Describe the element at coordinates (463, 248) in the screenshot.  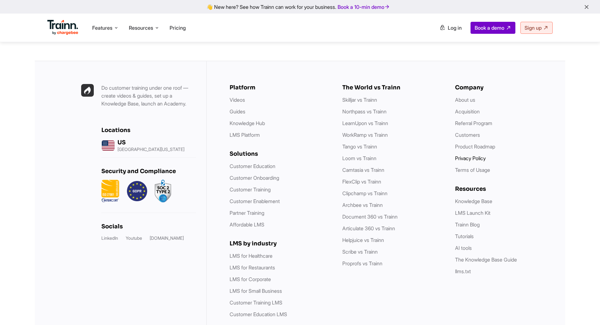
I see `a: AI tools` at that location.